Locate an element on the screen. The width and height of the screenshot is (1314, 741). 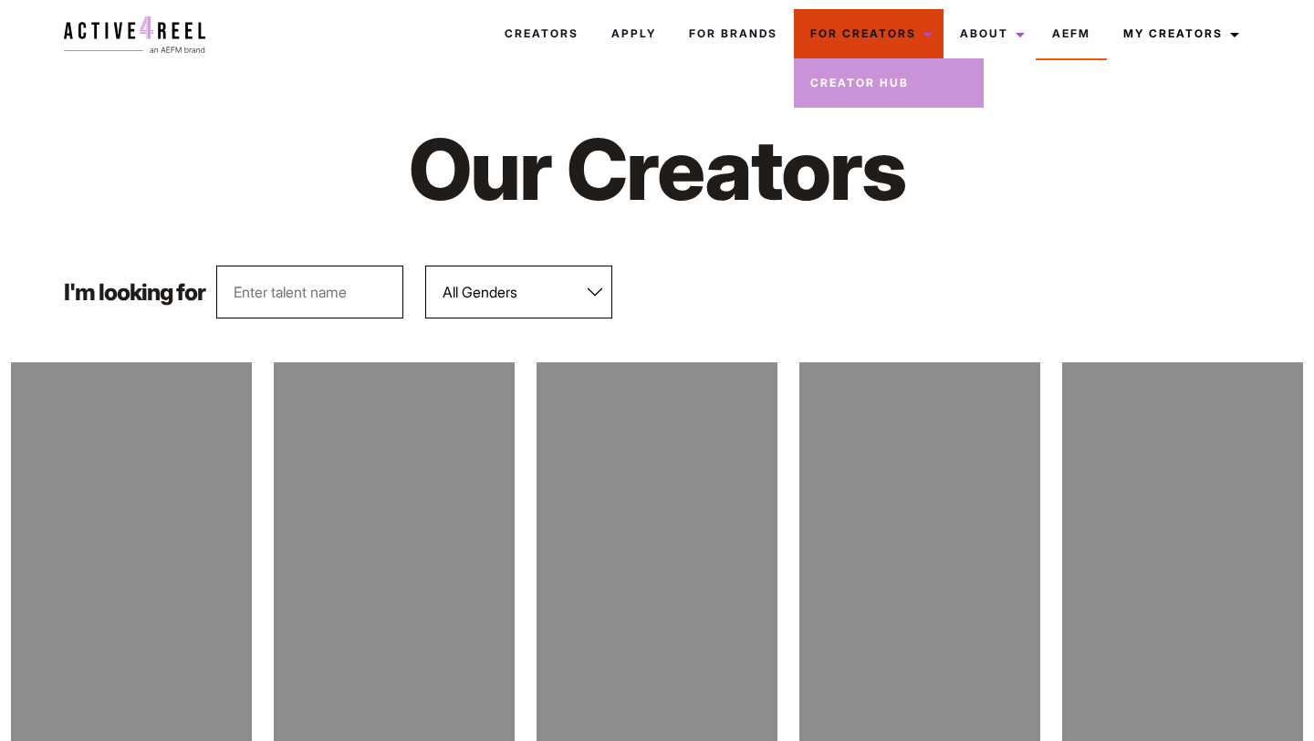
a: Apply is located at coordinates (633, 34).